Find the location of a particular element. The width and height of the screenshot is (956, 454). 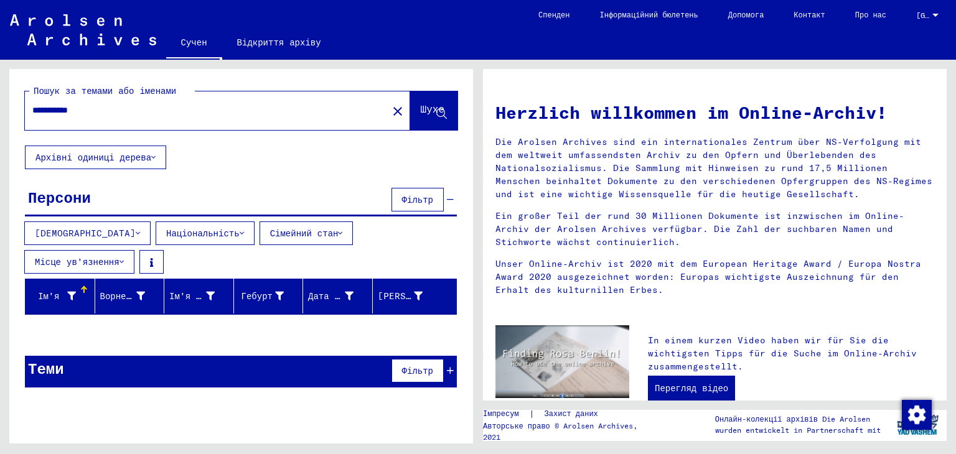

font: Архівні одиниці дерева is located at coordinates (93, 157).